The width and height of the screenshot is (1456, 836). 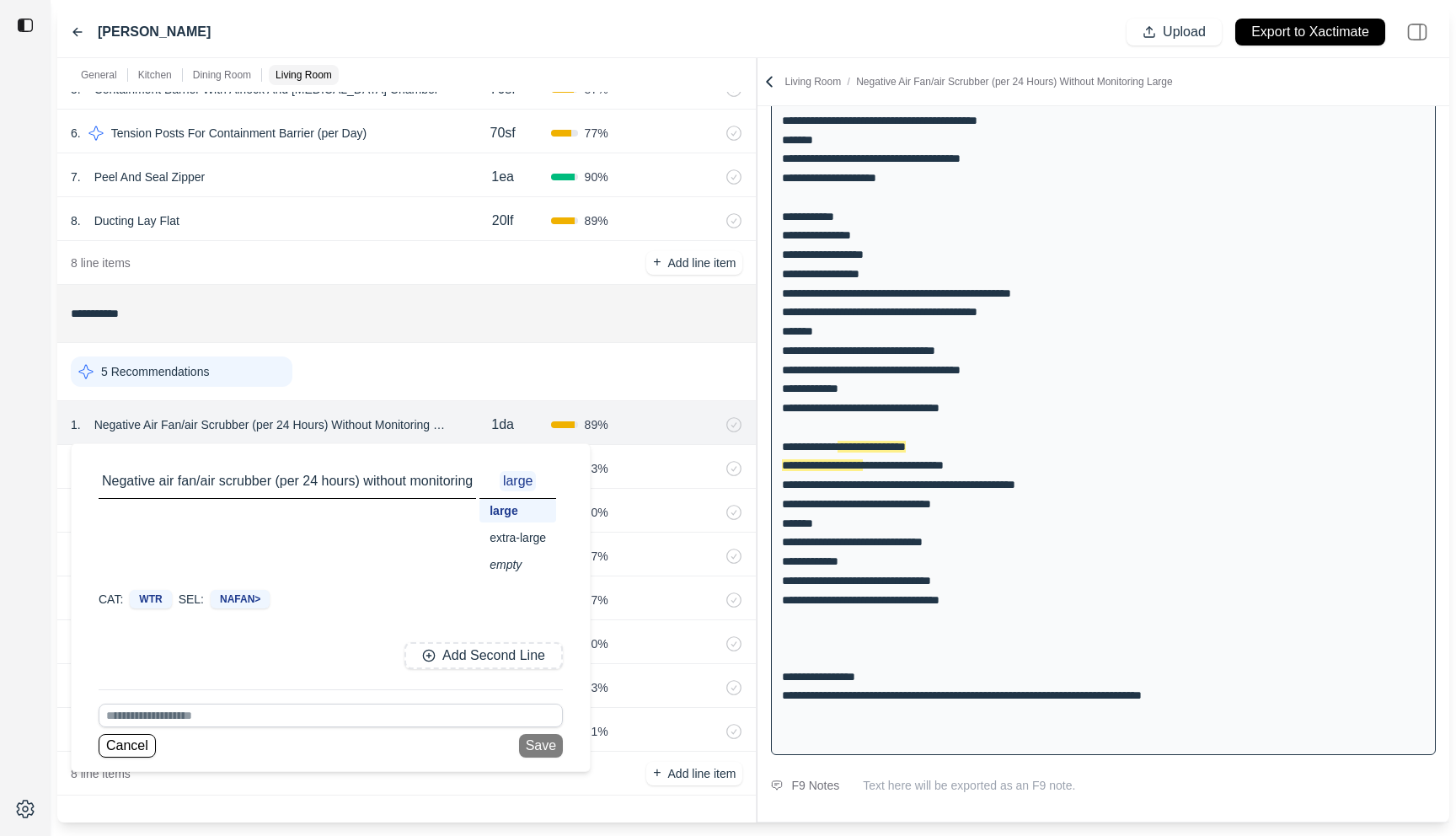 I want to click on p: large, so click(x=519, y=481).